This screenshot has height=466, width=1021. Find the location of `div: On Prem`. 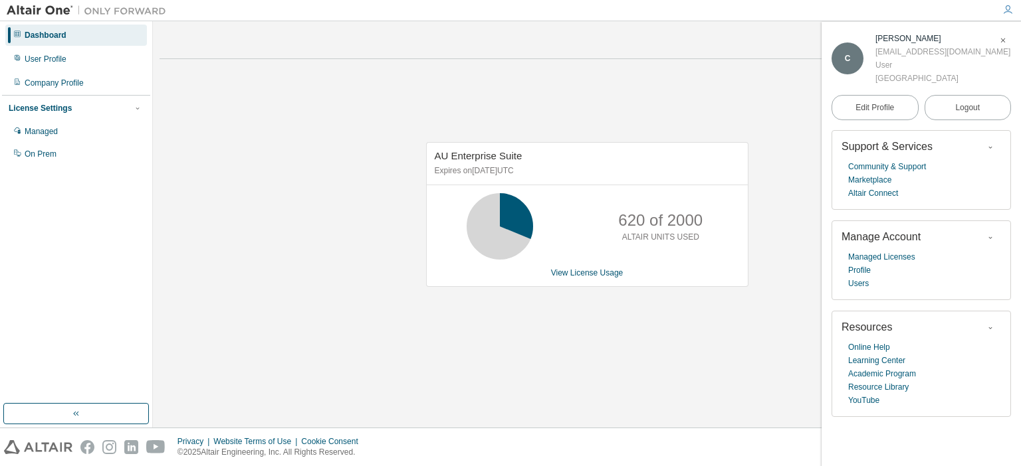

div: On Prem is located at coordinates (41, 154).